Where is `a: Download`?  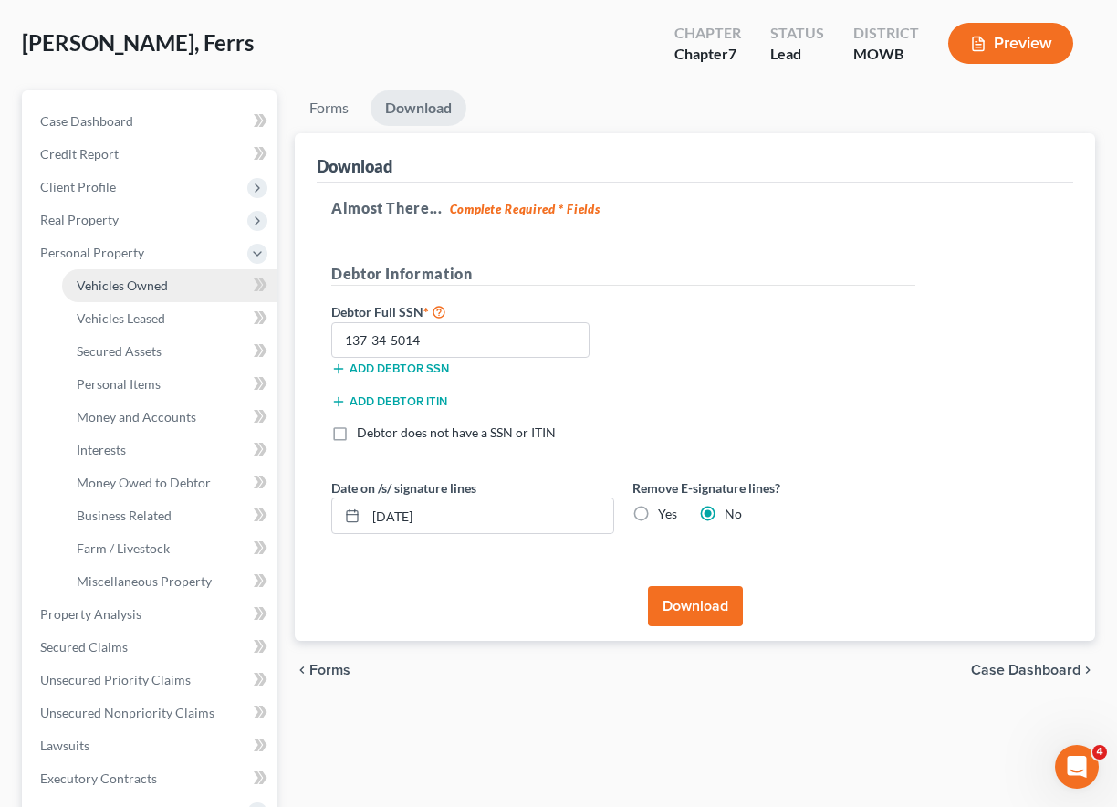
a: Download is located at coordinates (418, 108).